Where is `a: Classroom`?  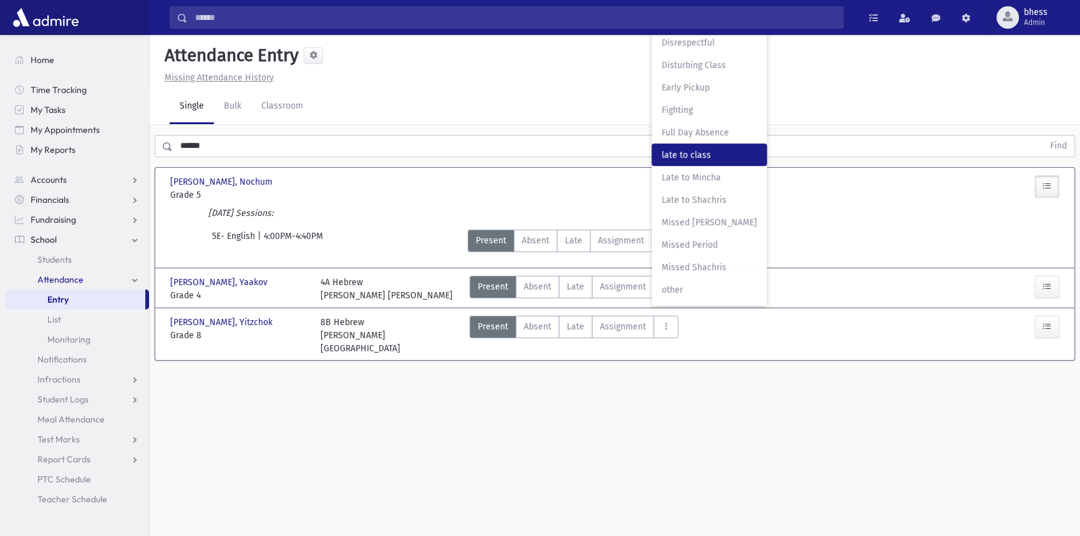 a: Classroom is located at coordinates (282, 107).